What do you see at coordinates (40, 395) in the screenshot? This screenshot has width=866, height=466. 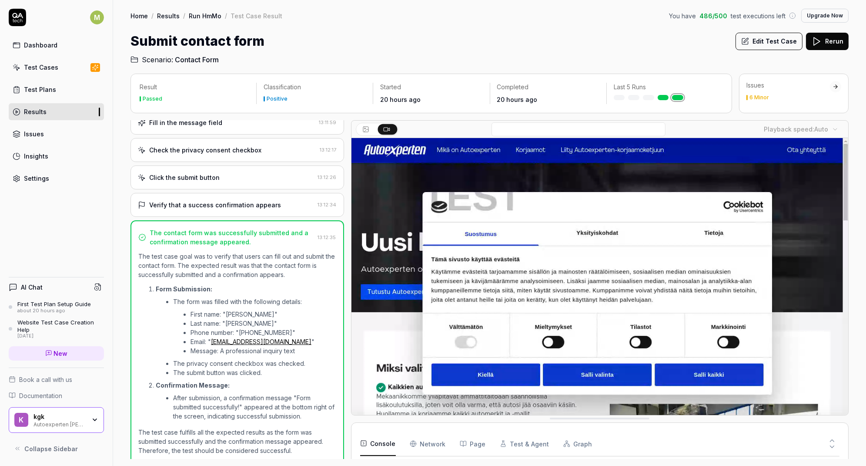 I see `span: Documentation` at bounding box center [40, 395].